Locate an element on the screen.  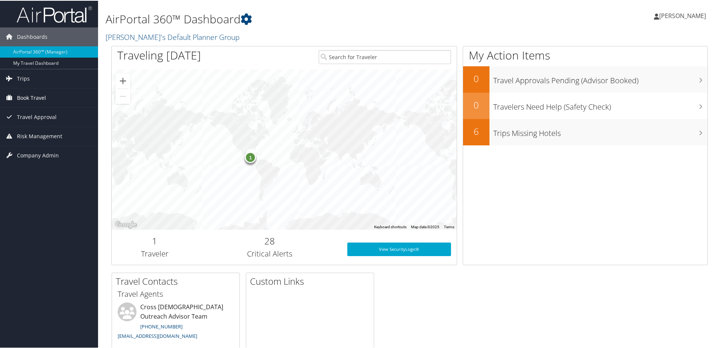
button: Zoom in is located at coordinates (123, 80).